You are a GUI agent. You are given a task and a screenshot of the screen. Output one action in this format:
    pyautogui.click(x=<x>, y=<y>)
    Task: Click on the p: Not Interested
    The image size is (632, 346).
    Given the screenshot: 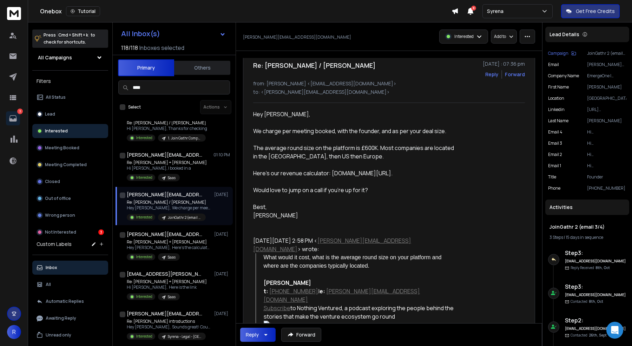 What is the action you would take?
    pyautogui.click(x=60, y=232)
    